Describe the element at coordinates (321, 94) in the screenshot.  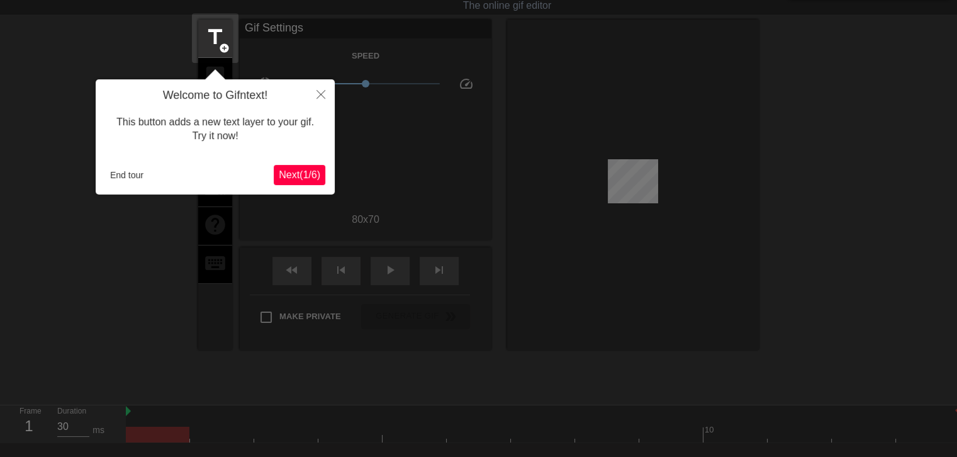
I see `button: Close` at that location.